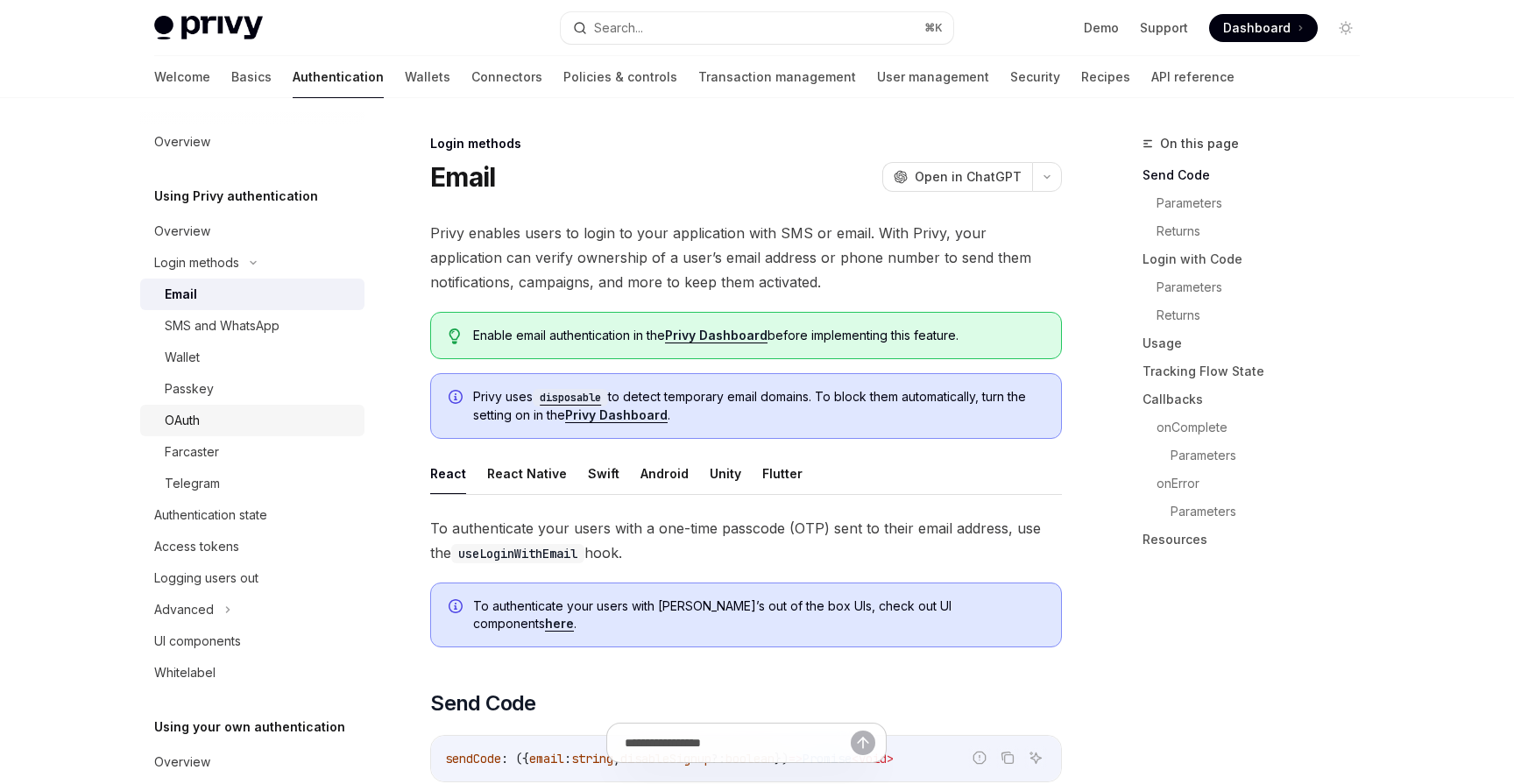 The width and height of the screenshot is (1514, 784). I want to click on a: Login with Code, so click(1258, 259).